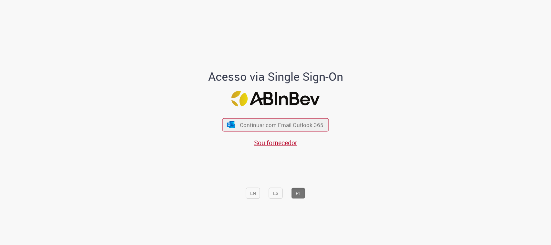 The height and width of the screenshot is (245, 551). What do you see at coordinates (276, 98) in the screenshot?
I see `img: Logo ABInBev` at bounding box center [276, 98].